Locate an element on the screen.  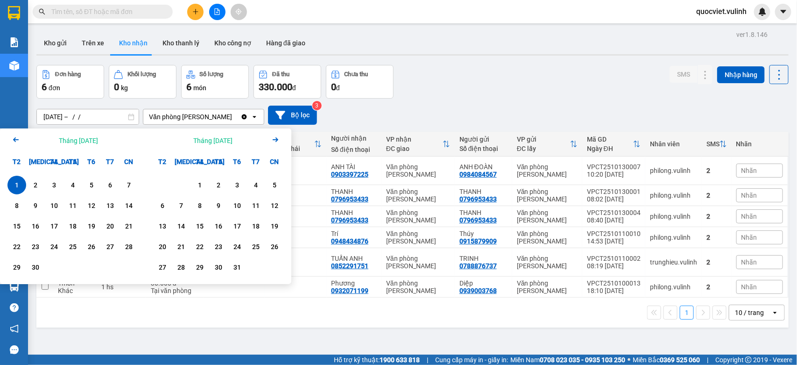
div: Choose Thứ Tư, tháng 09 24 2025. It's available. is located at coordinates (54, 246).